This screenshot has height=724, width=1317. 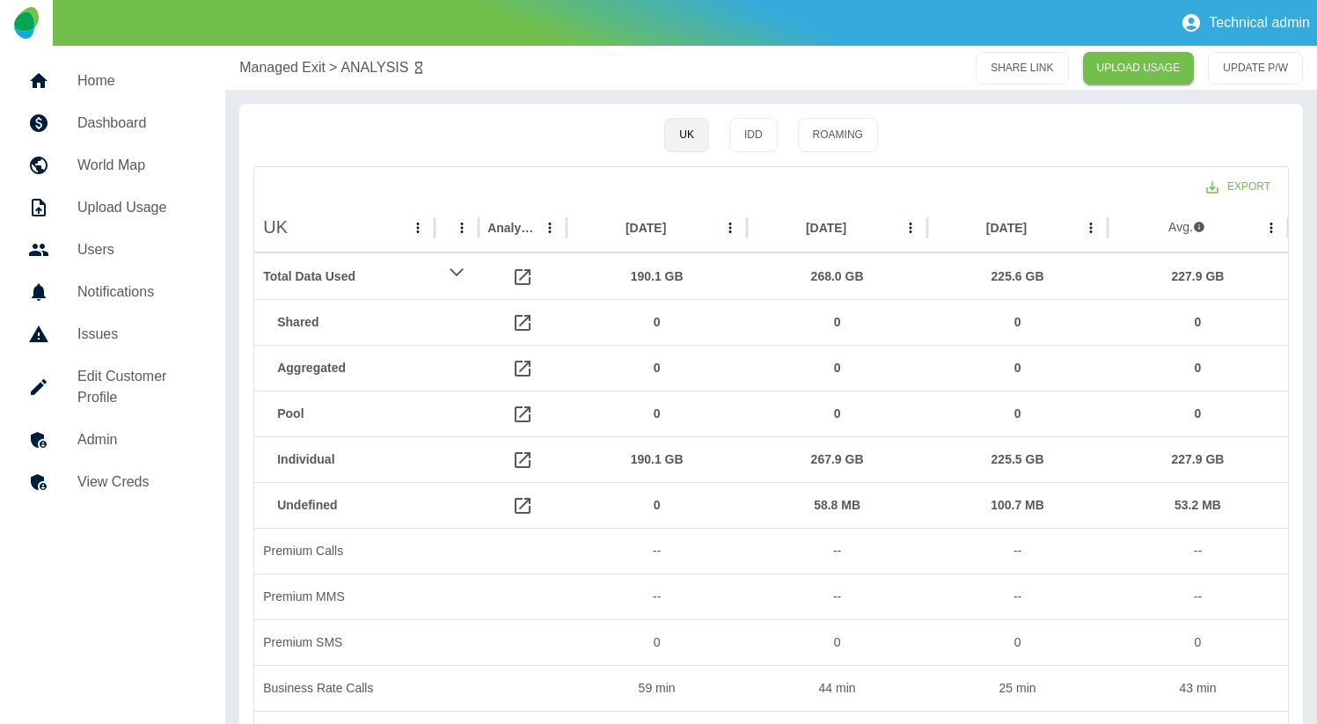 What do you see at coordinates (113, 334) in the screenshot?
I see `a: Issues` at bounding box center [113, 334].